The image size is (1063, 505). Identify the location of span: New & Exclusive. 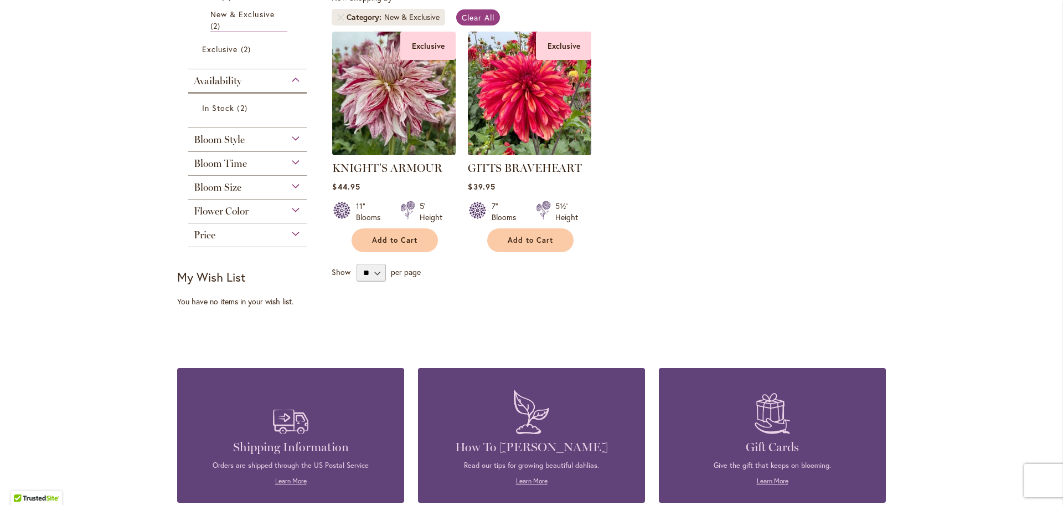
(243, 14).